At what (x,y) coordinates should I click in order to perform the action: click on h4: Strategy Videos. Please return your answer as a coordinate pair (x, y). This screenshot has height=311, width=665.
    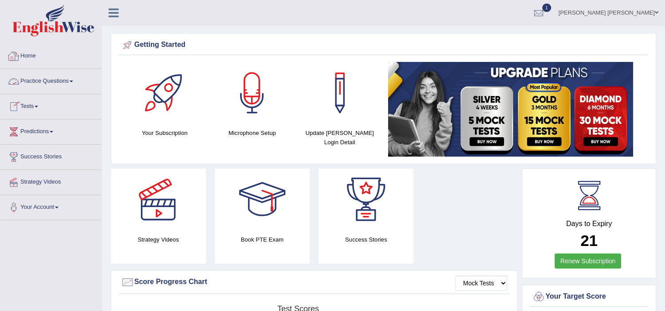
    Looking at the image, I should click on (158, 240).